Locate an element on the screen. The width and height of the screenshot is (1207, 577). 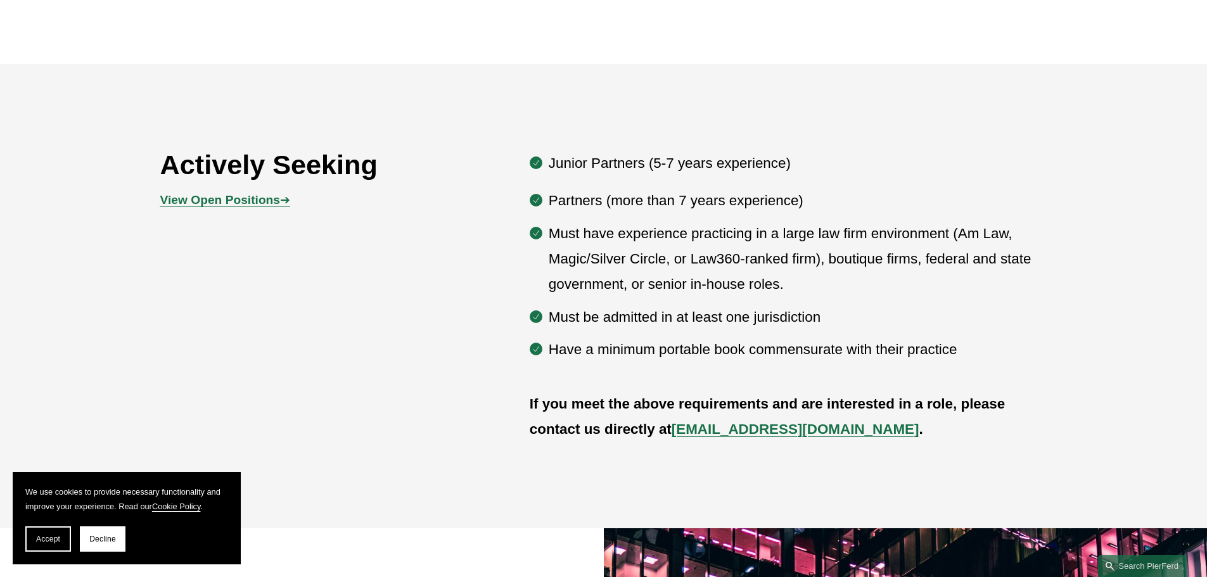
p: Have a minimum portable book commensurate with their practice is located at coordinates (798, 350).